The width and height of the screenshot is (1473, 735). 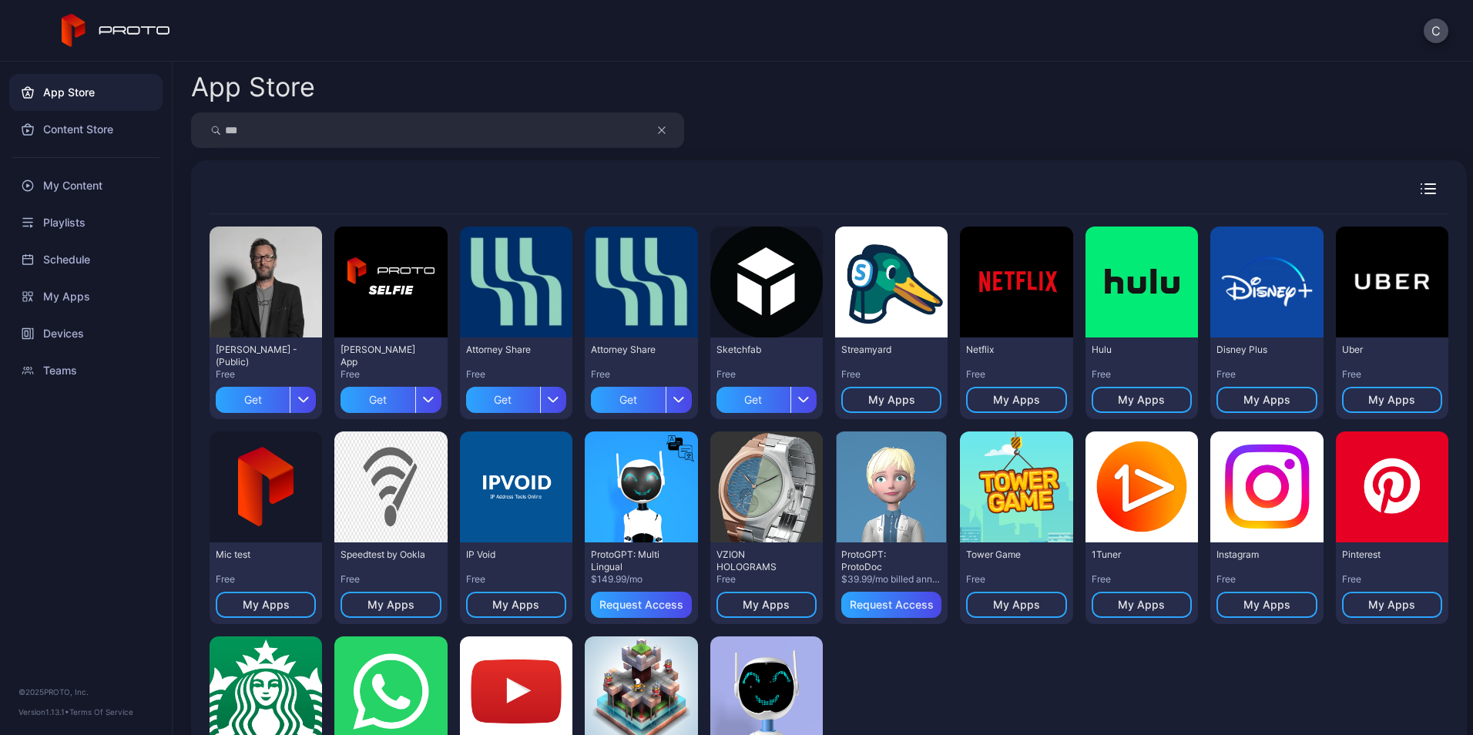 I want to click on a: Schedule, so click(x=86, y=260).